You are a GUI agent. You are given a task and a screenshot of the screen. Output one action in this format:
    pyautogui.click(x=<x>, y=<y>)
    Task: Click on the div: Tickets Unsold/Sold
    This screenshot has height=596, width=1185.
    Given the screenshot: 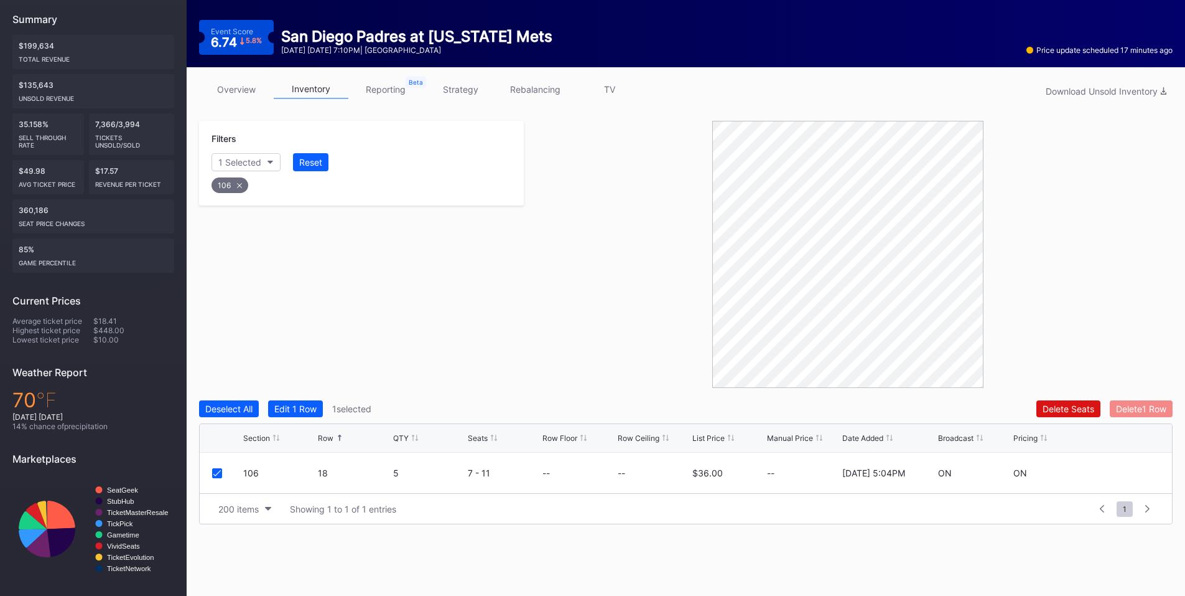 What is the action you would take?
    pyautogui.click(x=132, y=139)
    